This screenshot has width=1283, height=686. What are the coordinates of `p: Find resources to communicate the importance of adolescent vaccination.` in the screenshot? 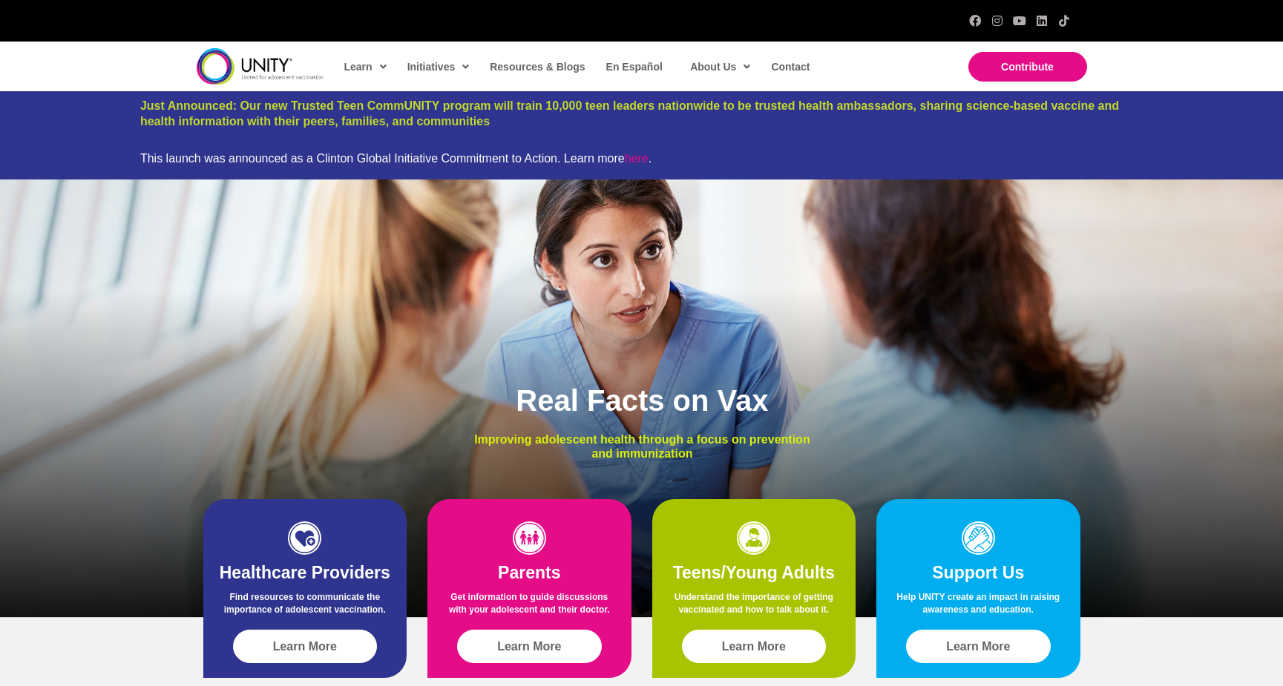 It's located at (305, 608).